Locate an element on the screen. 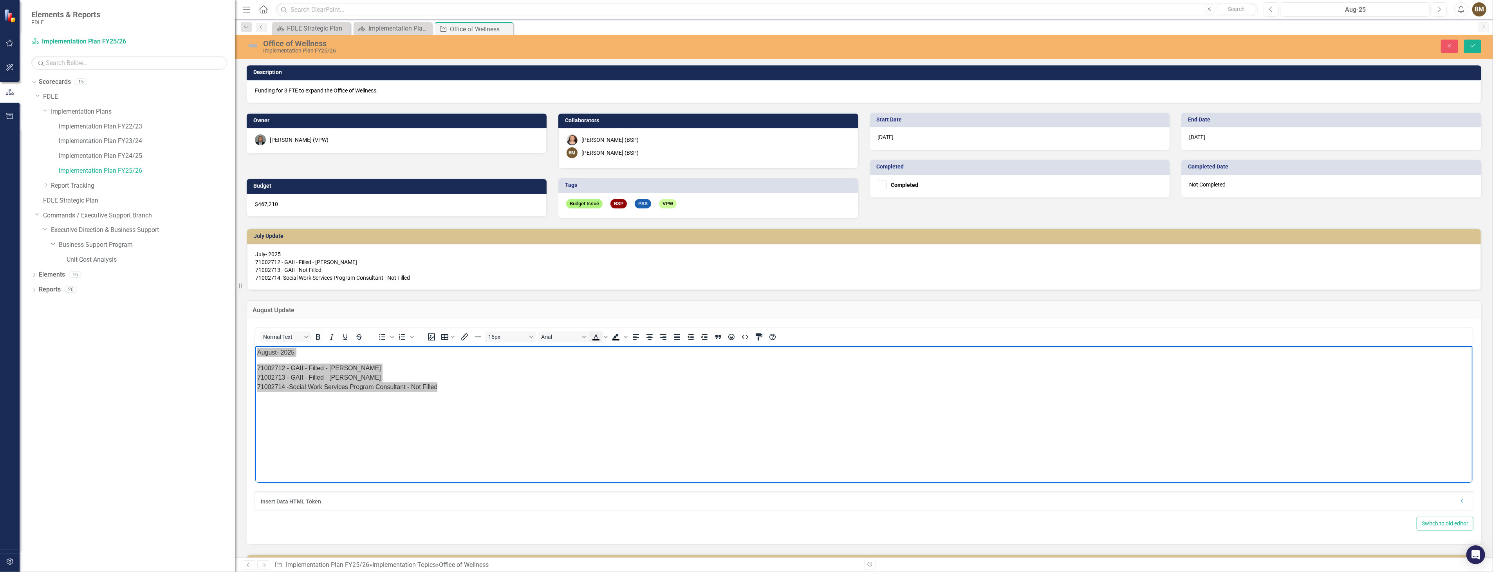 The height and width of the screenshot is (572, 1493). a: Executive Direction & Business Support is located at coordinates (143, 230).